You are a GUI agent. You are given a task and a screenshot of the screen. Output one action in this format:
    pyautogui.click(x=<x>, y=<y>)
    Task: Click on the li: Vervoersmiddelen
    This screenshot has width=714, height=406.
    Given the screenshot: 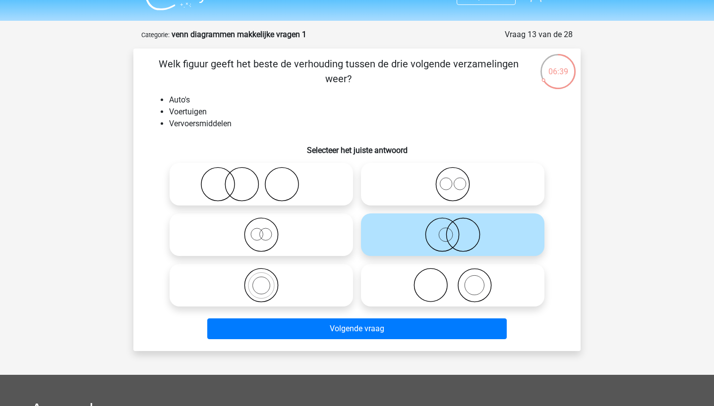 What is the action you would take?
    pyautogui.click(x=367, y=124)
    